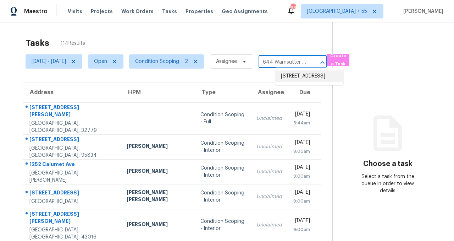 The height and width of the screenshot is (241, 454). What do you see at coordinates (36, 11) in the screenshot?
I see `span: Maestro` at bounding box center [36, 11].